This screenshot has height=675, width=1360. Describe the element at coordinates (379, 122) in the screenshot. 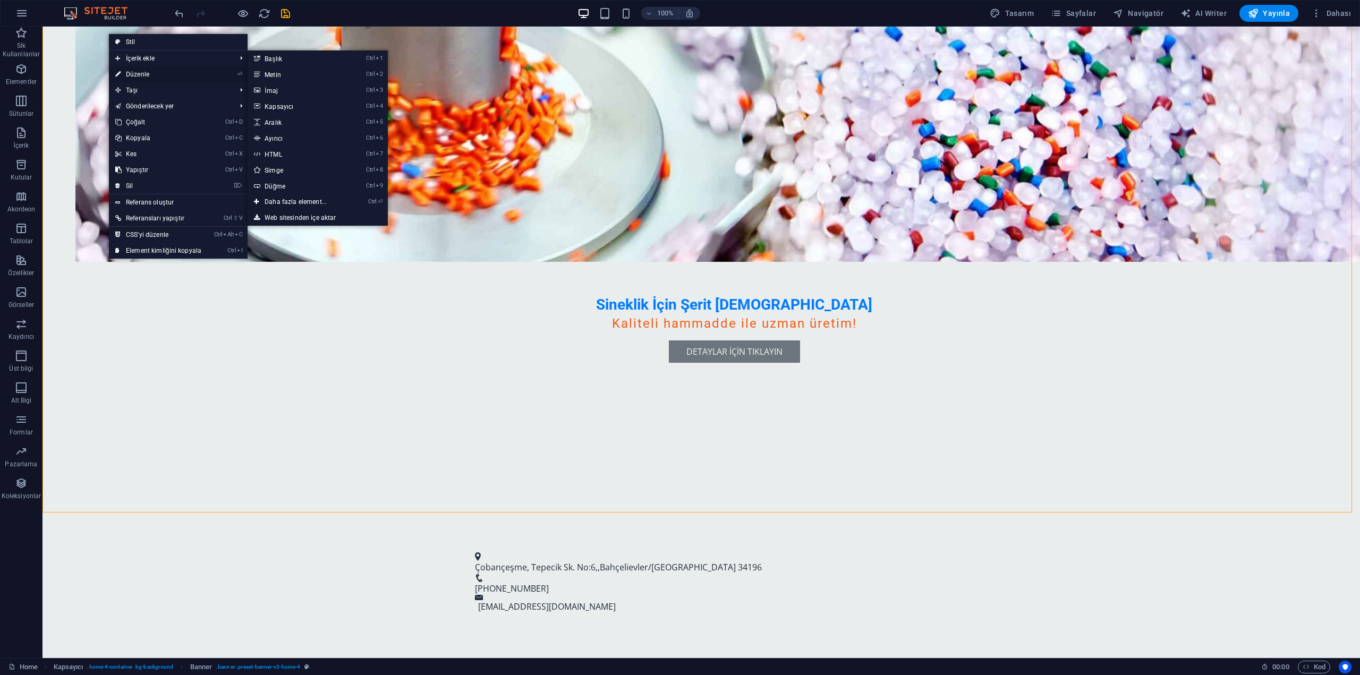

I see `i: 5` at that location.